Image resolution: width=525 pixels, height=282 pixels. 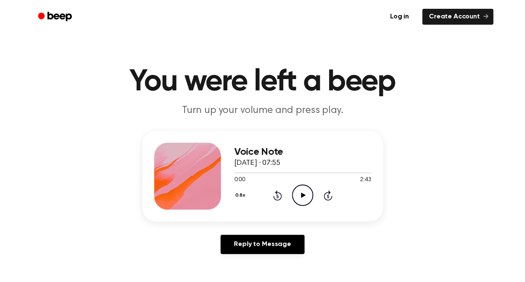 I want to click on a: Create Account, so click(x=458, y=17).